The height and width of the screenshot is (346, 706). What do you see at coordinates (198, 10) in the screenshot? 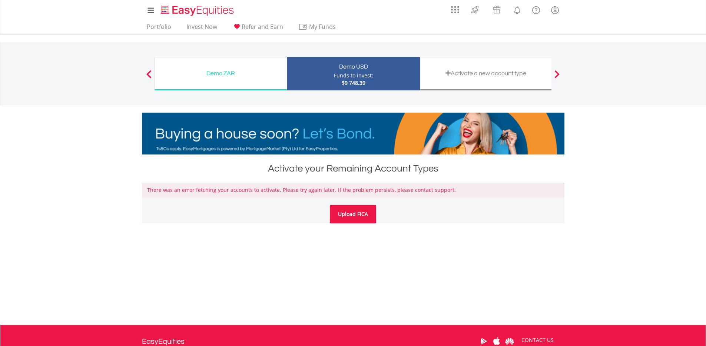
I see `img: EasyEquities_Logo.png` at bounding box center [198, 10].